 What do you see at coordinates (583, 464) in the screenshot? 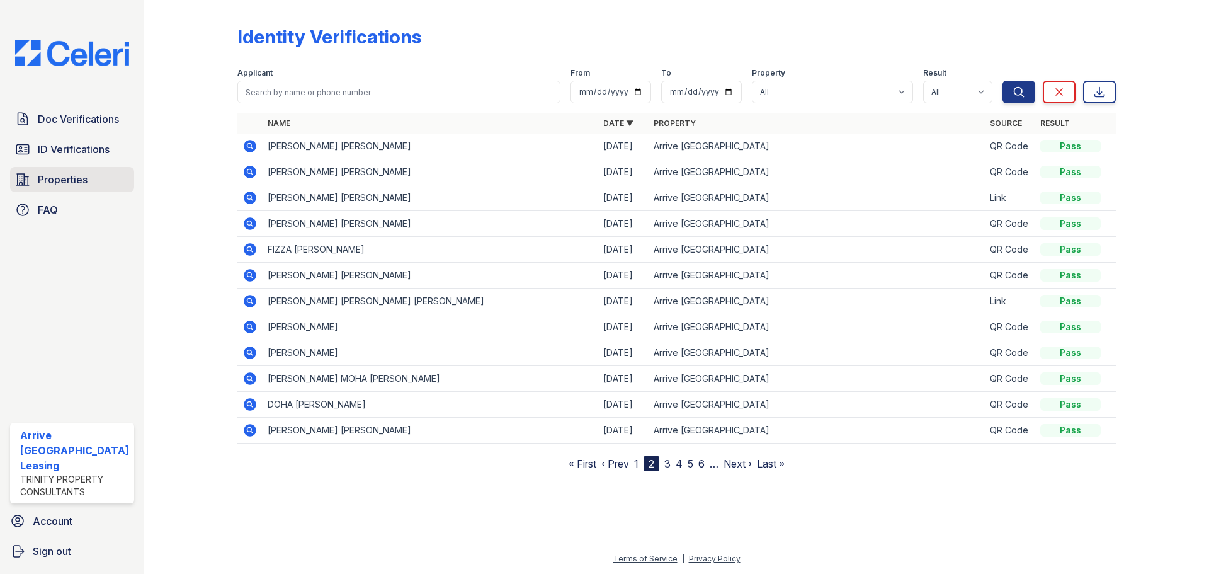
I see `a: « First` at bounding box center [583, 464].